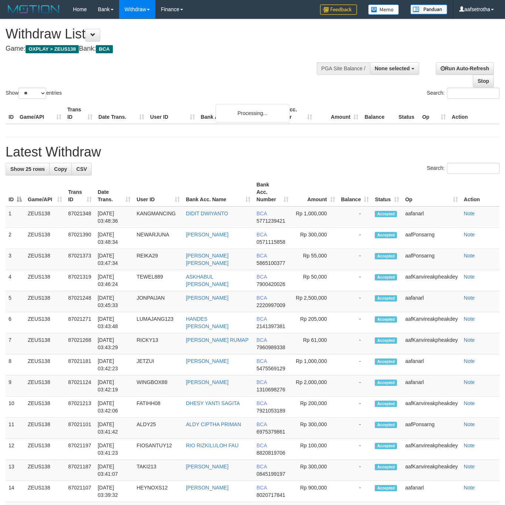  What do you see at coordinates (158, 386) in the screenshot?
I see `td: WINGBOX88` at bounding box center [158, 386].